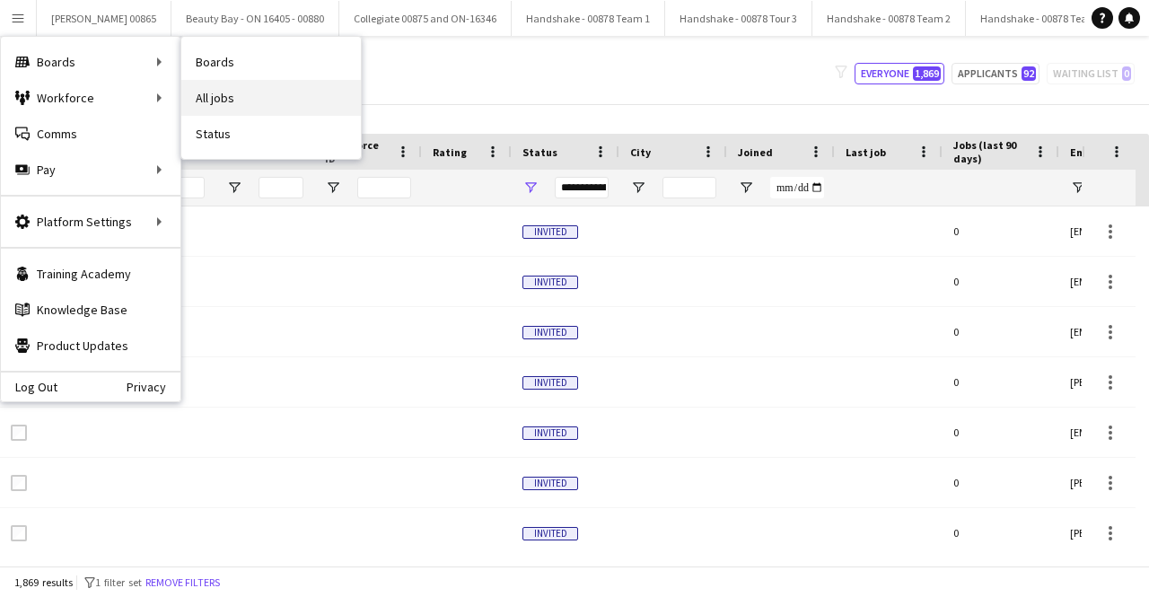  What do you see at coordinates (1042, 18) in the screenshot?
I see `button: Handshake - 00878 Team 4` at bounding box center [1042, 18].